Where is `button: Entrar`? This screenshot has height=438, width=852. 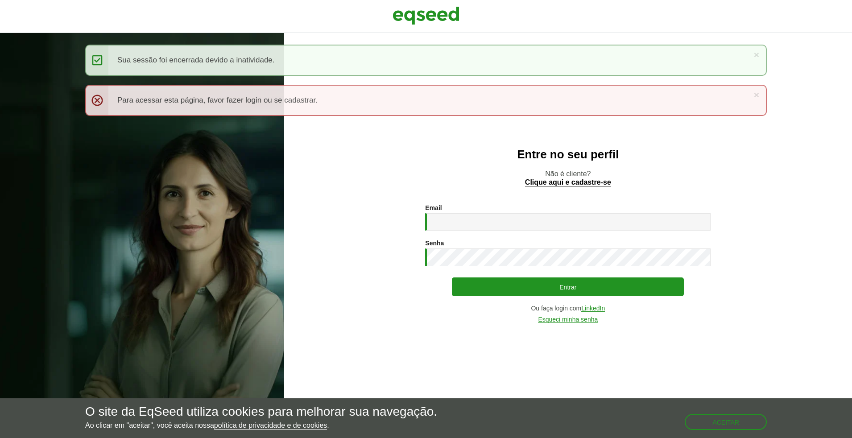
button: Entrar is located at coordinates (568, 287).